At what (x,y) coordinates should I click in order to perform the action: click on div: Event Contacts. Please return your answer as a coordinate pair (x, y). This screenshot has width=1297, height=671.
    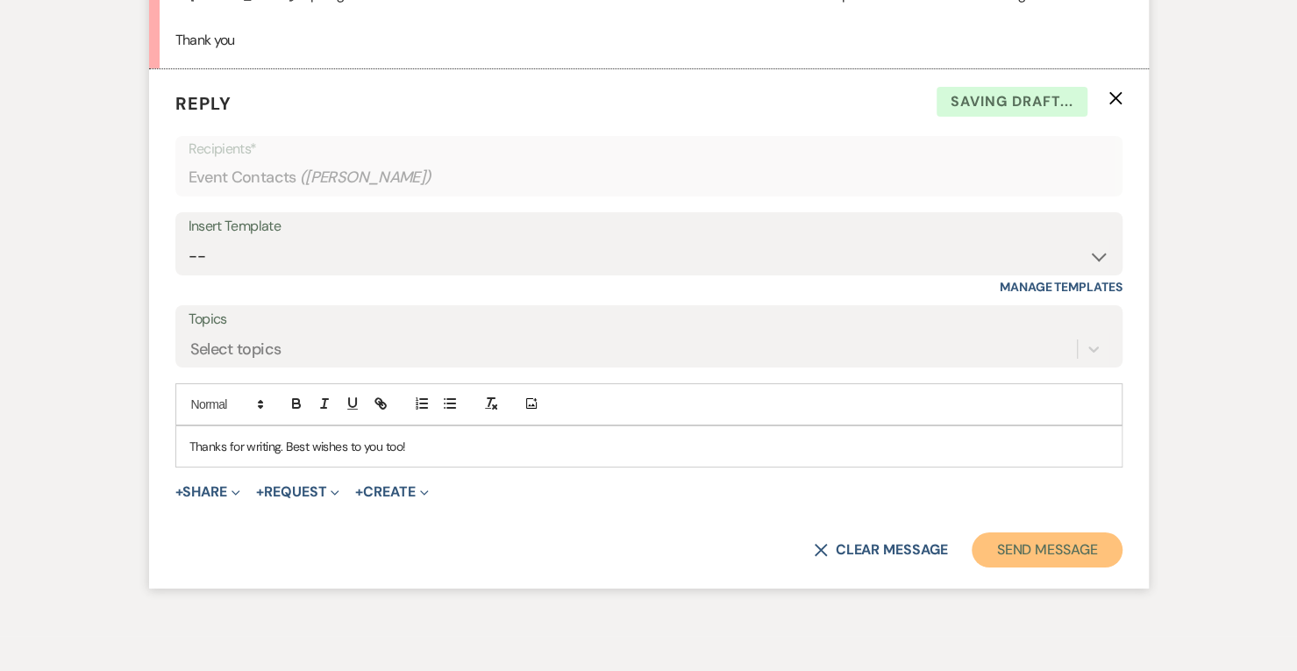
    Looking at the image, I should click on (649, 177).